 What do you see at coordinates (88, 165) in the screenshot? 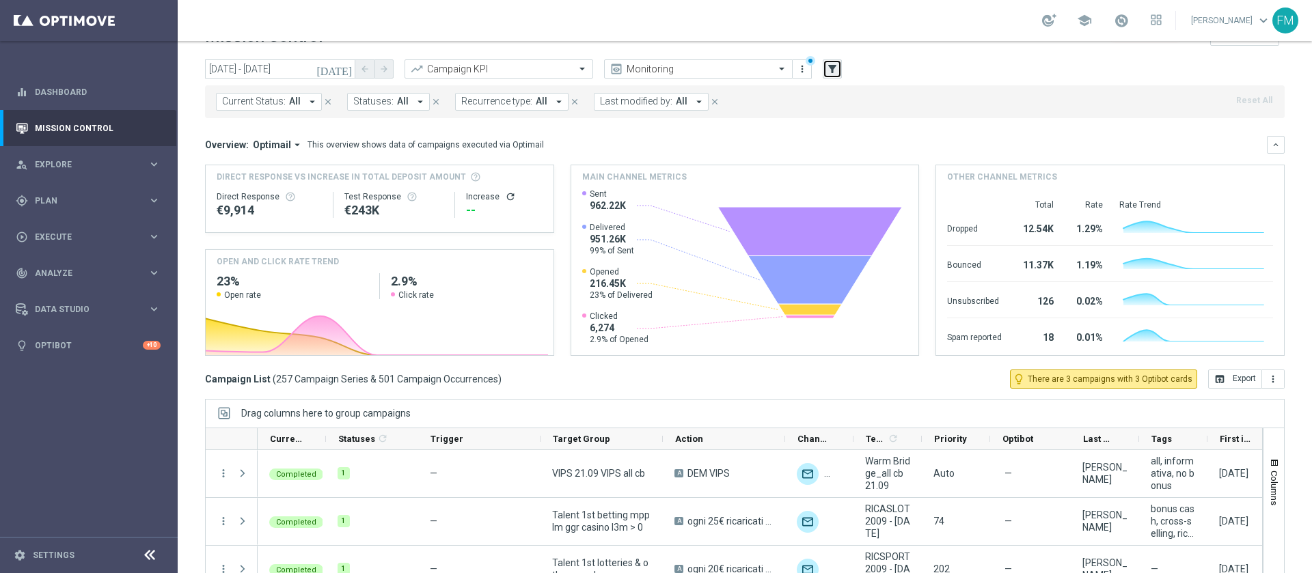
I see `div: person_search Explore keyboard_arrow_right` at bounding box center [88, 165].